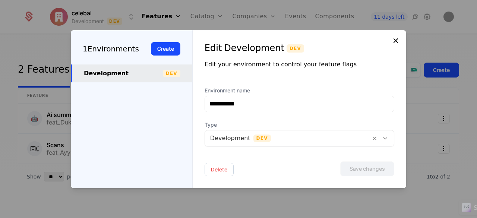 The image size is (477, 218). What do you see at coordinates (219, 170) in the screenshot?
I see `button: Delete` at bounding box center [219, 170].